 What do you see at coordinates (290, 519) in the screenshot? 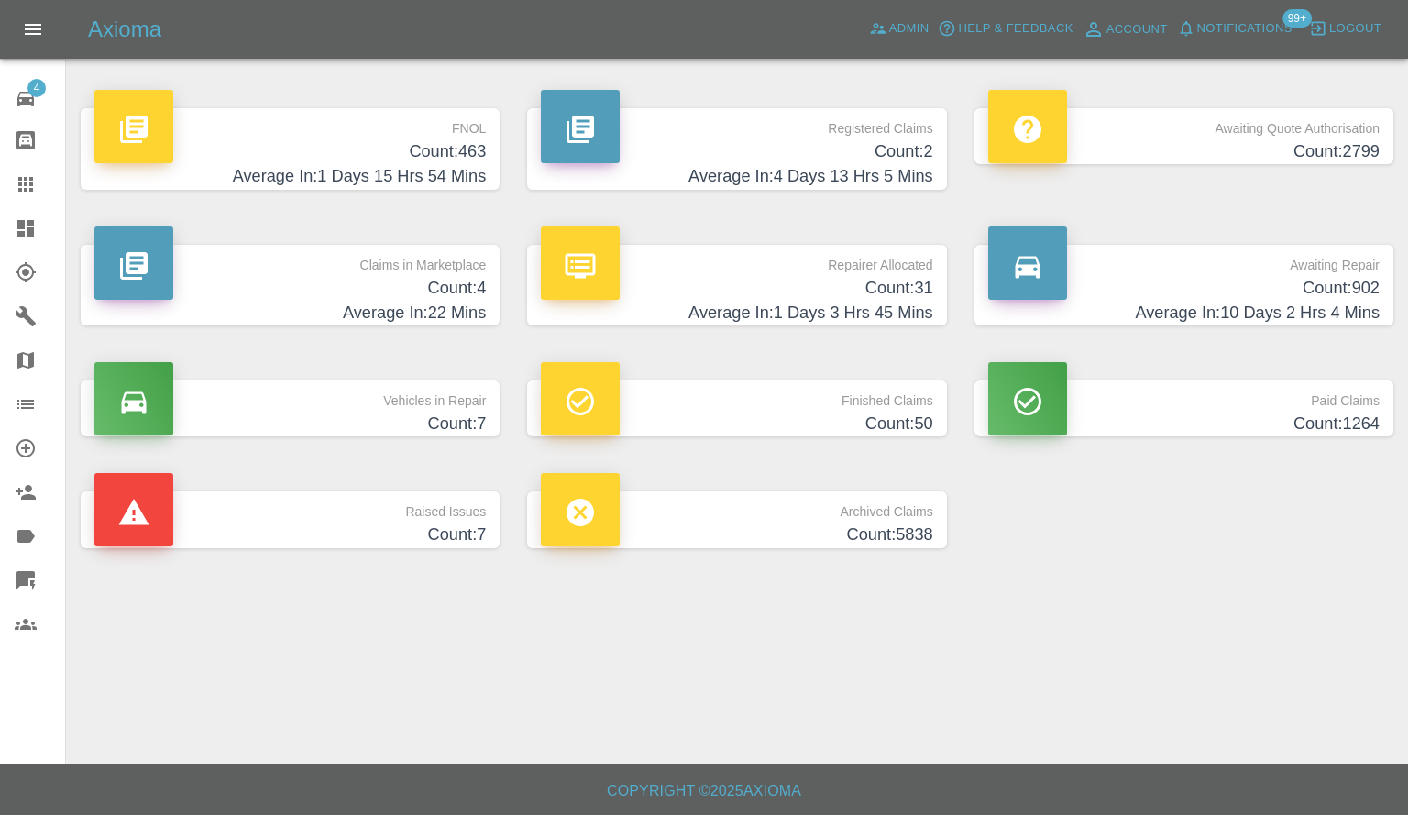
I see `a: Raised IssuesCount:7` at bounding box center [290, 519].